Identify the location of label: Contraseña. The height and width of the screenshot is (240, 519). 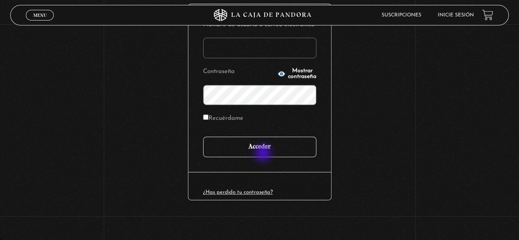
(239, 72).